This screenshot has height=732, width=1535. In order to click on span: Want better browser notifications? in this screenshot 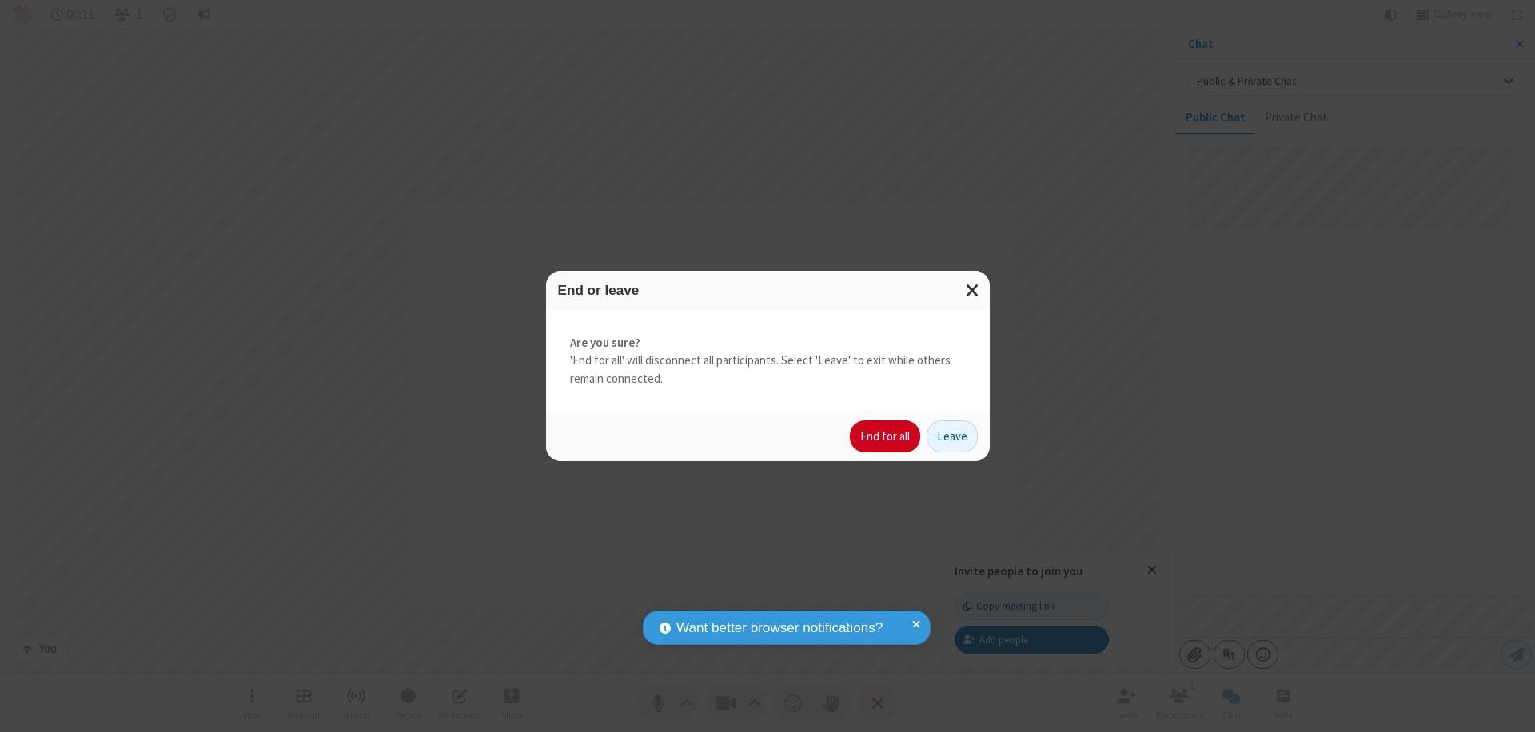, I will do `click(780, 628)`.